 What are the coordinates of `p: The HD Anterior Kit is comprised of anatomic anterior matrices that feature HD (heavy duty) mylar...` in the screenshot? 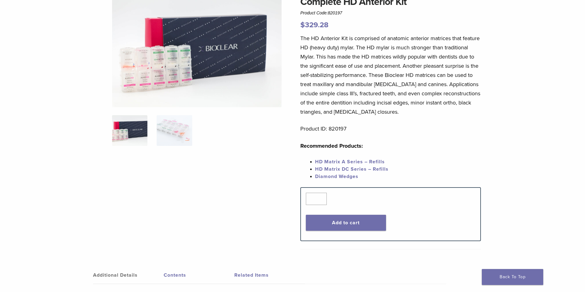 It's located at (390, 75).